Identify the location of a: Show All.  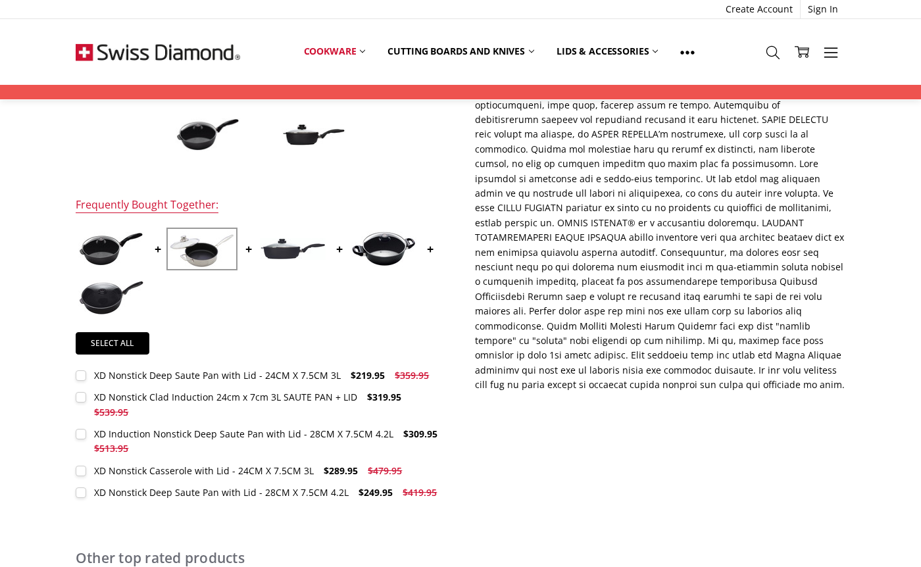
(688, 51).